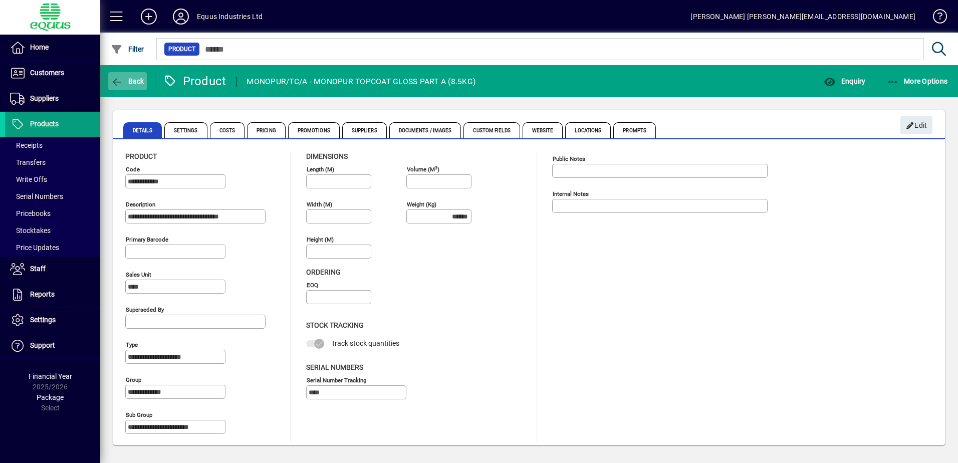 This screenshot has height=463, width=958. What do you see at coordinates (491, 130) in the screenshot?
I see `span: Custom Fields` at bounding box center [491, 130].